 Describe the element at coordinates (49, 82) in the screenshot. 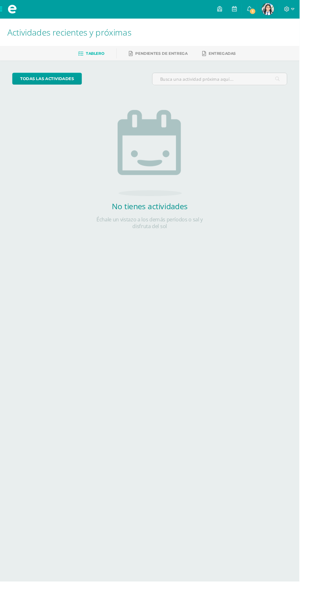

I see `a: todas las Actividades` at that location.